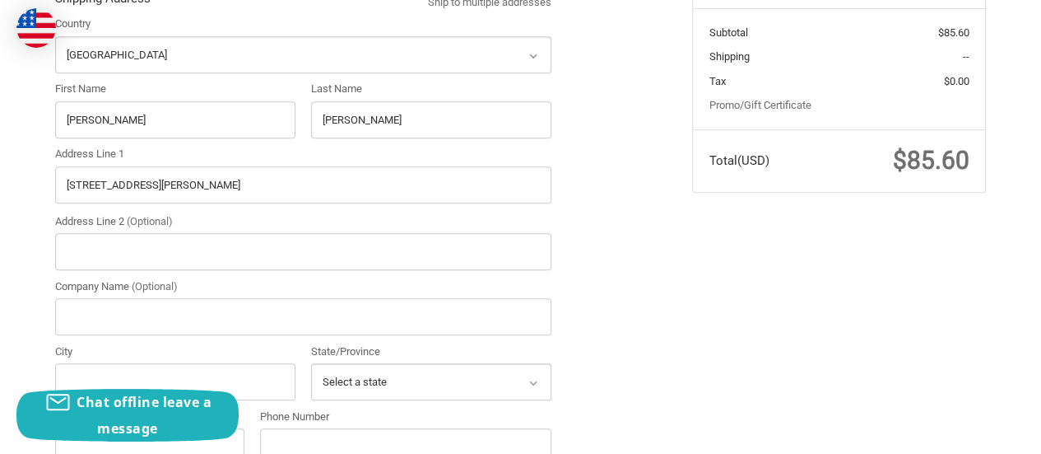  Describe the element at coordinates (175, 351) in the screenshot. I see `label: City` at that location.